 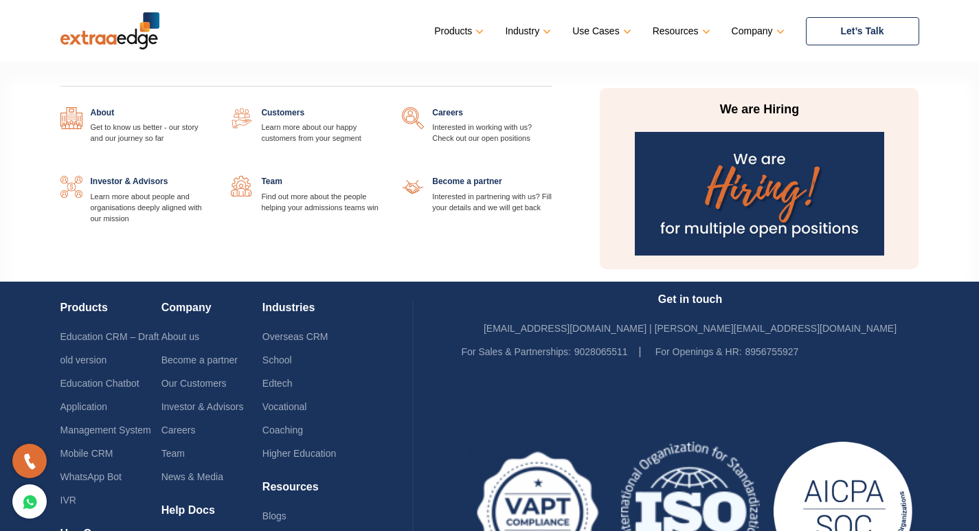 I want to click on a: Our Customers, so click(x=194, y=383).